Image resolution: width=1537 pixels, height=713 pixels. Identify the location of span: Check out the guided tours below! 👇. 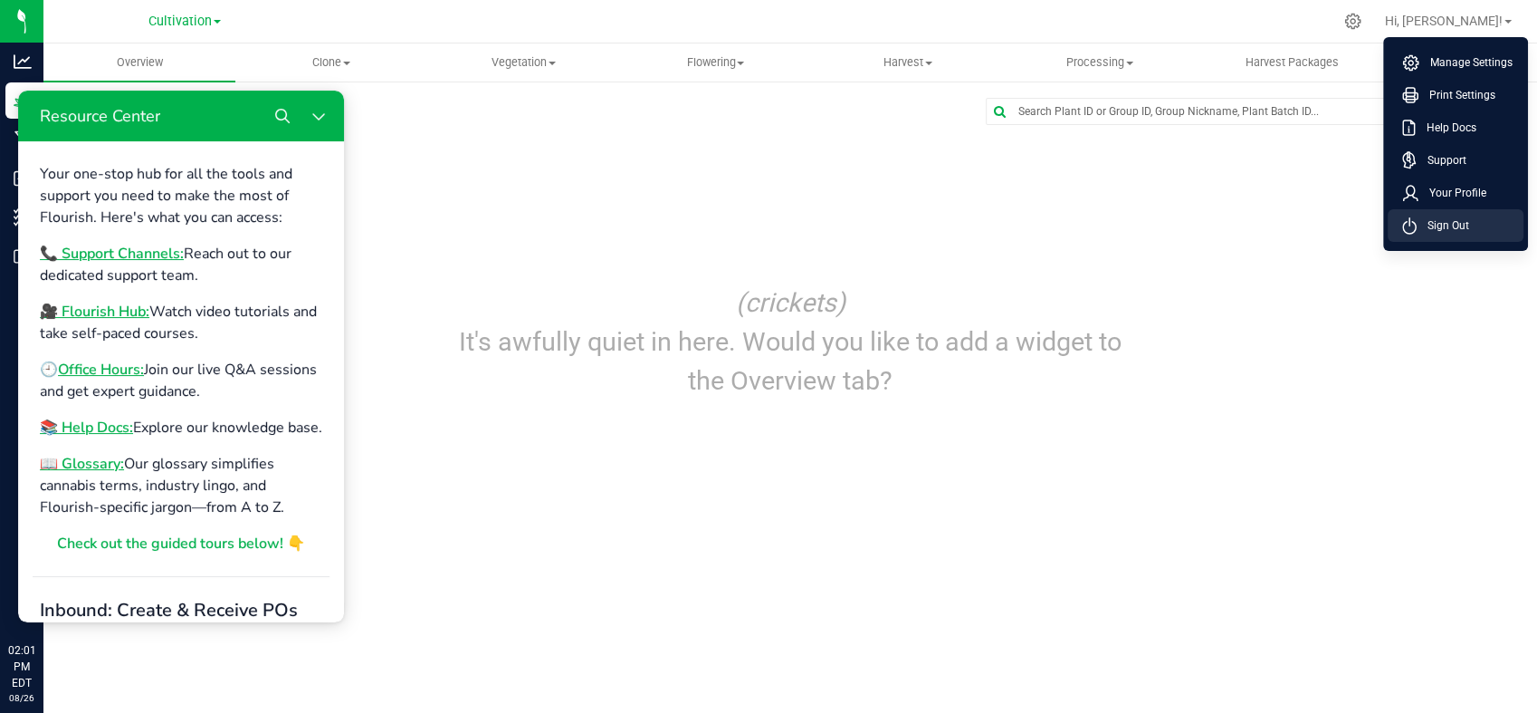
(163, 453).